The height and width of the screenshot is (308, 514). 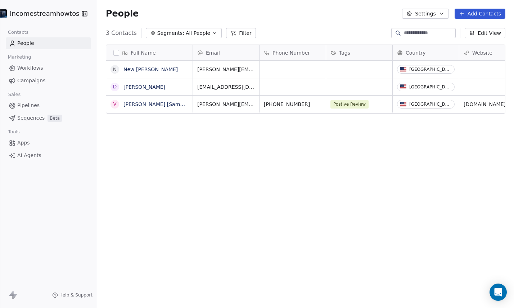 I want to click on button: Settings, so click(x=425, y=14).